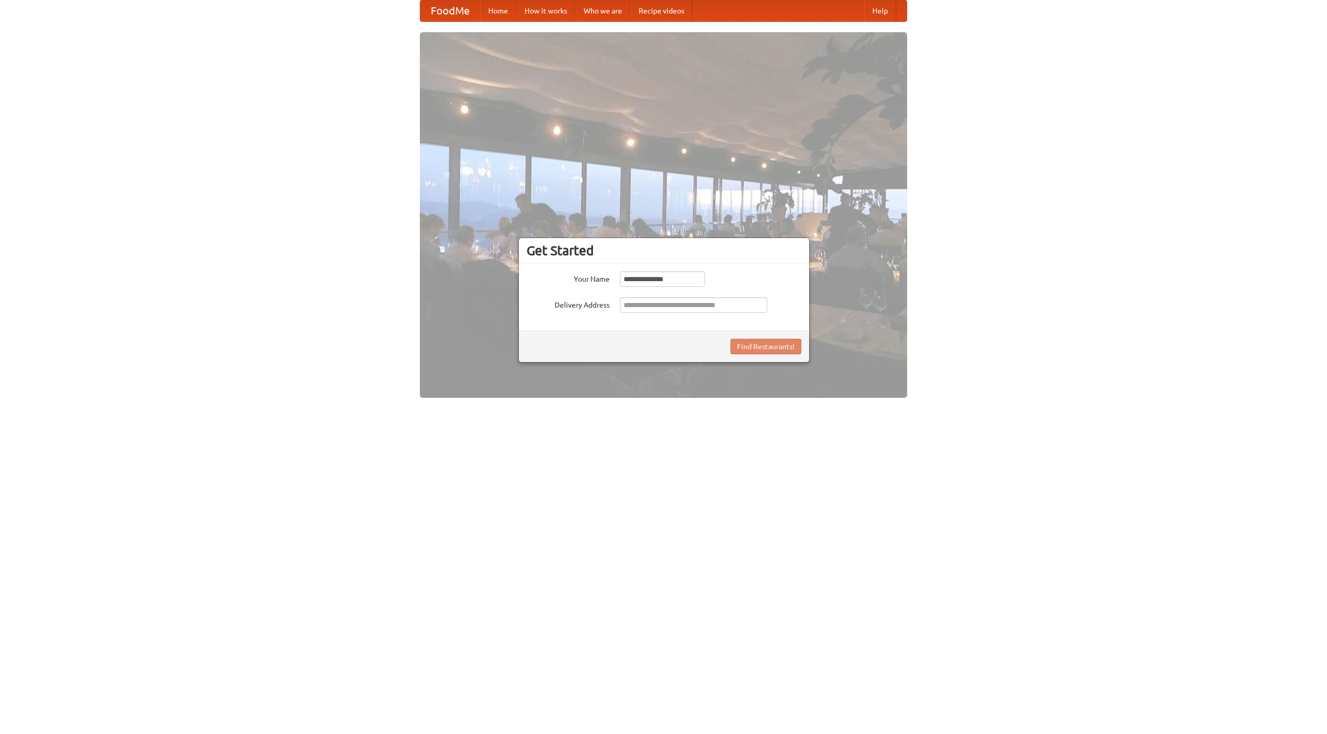  Describe the element at coordinates (450, 11) in the screenshot. I see `a: FoodMe` at that location.